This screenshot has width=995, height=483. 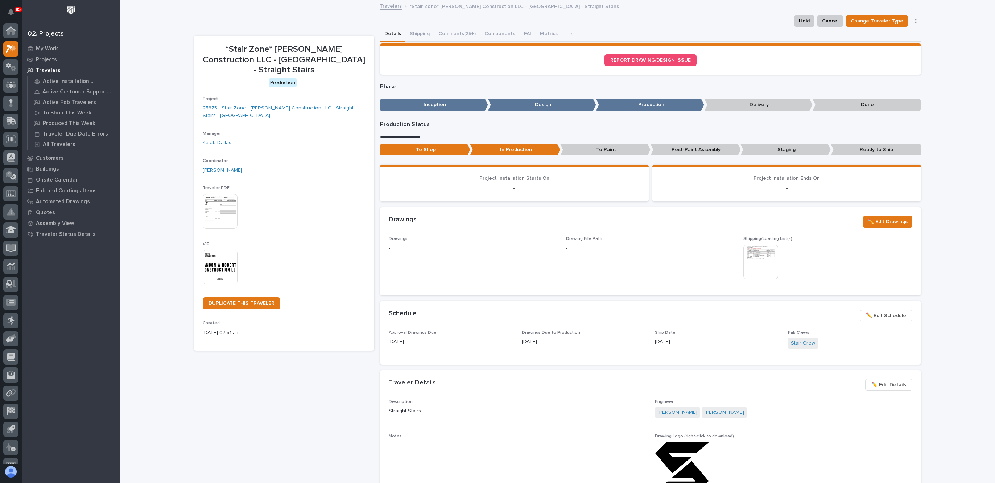 What do you see at coordinates (804, 21) in the screenshot?
I see `span: Hold` at bounding box center [804, 21].